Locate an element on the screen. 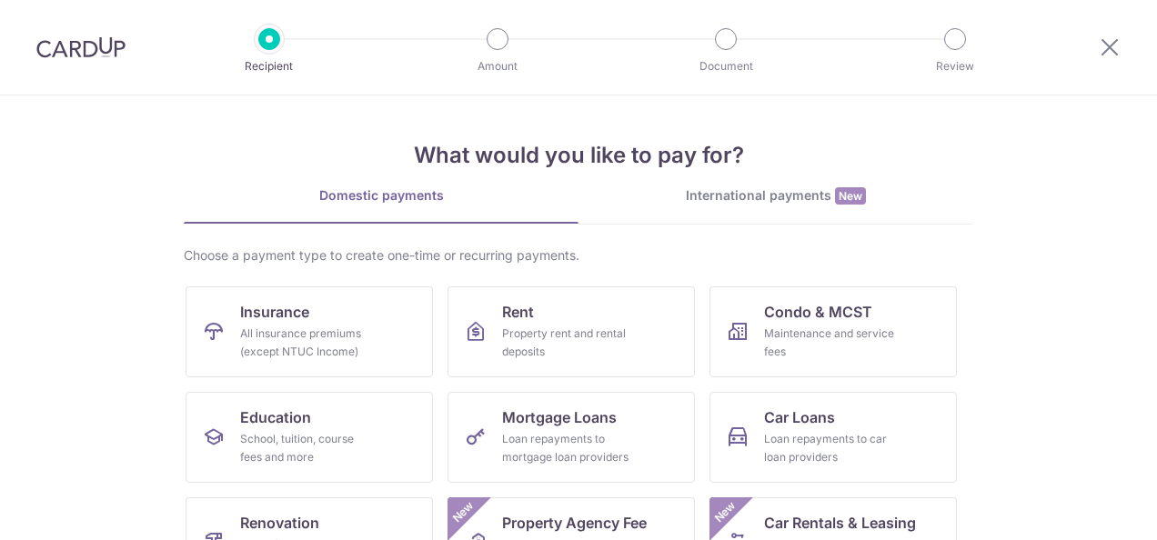 The width and height of the screenshot is (1157, 540). span: Property Agency Fee is located at coordinates (574, 523).